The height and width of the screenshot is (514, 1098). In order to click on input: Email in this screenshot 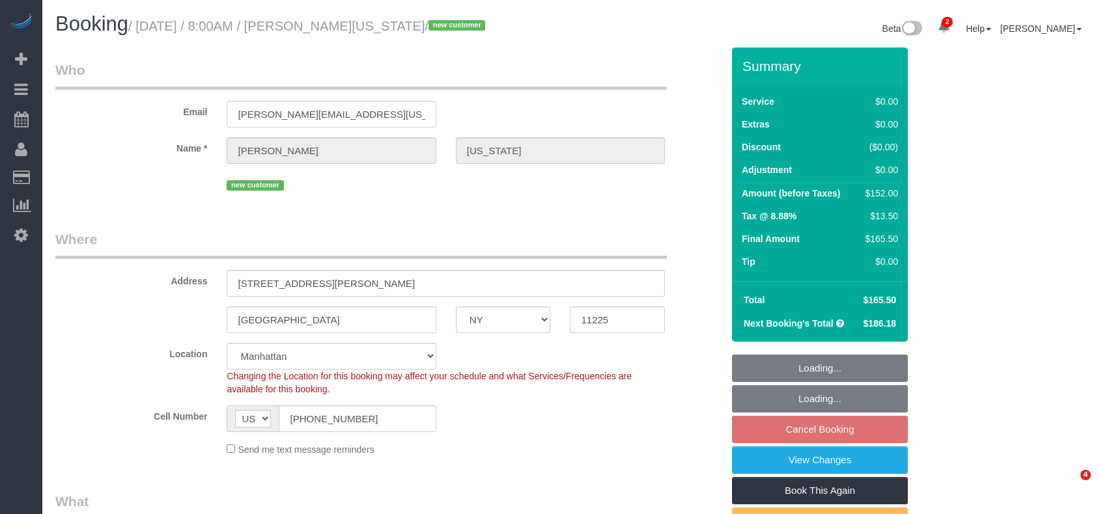, I will do `click(331, 114)`.